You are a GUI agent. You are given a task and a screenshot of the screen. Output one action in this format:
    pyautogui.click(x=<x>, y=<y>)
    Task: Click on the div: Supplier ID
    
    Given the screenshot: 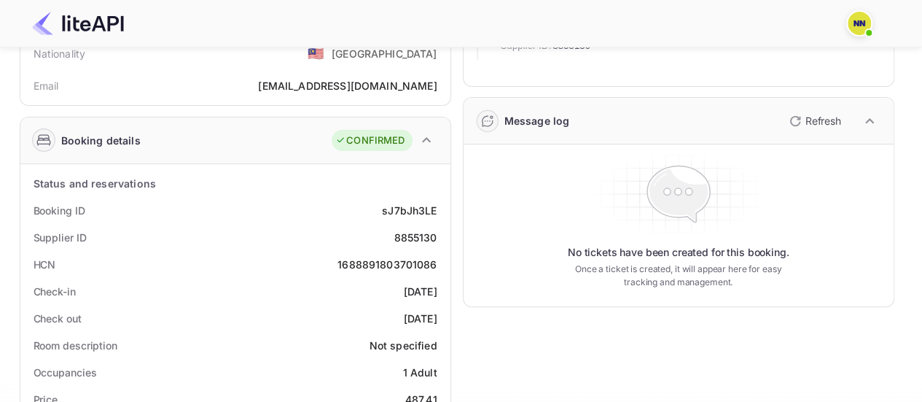 What is the action you would take?
    pyautogui.click(x=60, y=237)
    